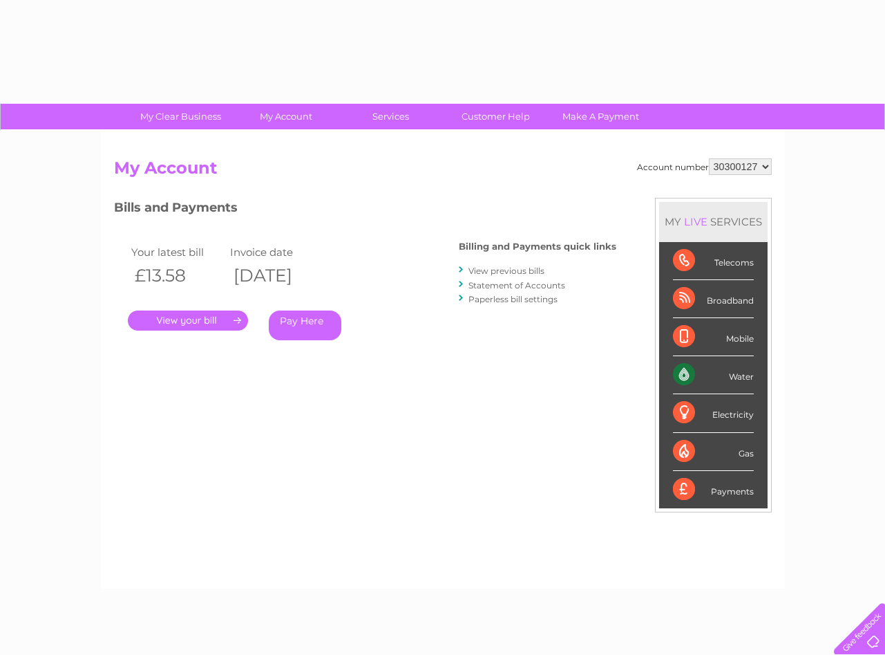 This screenshot has height=655, width=885. What do you see at coordinates (713, 375) in the screenshot?
I see `div: Water` at bounding box center [713, 375].